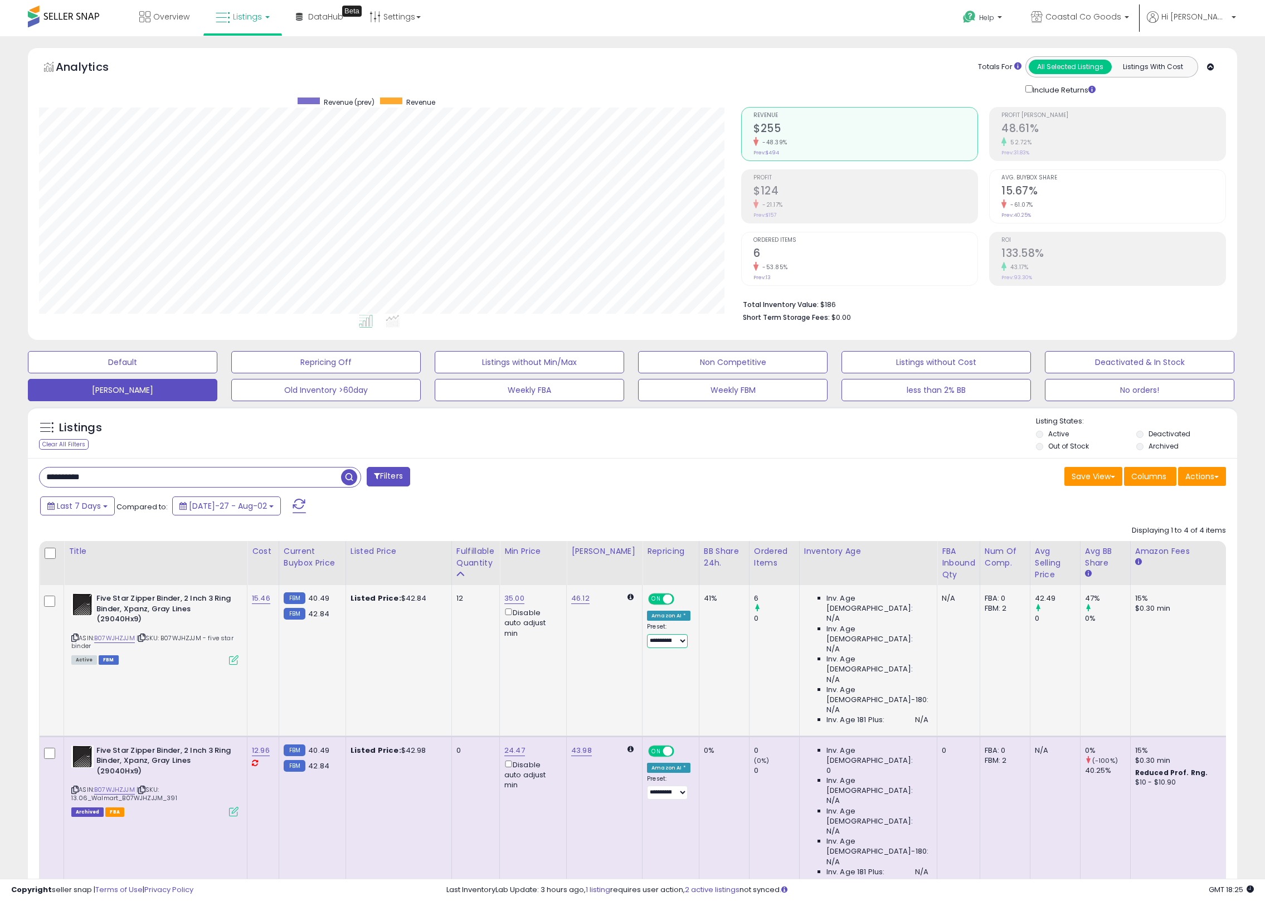 Image resolution: width=1265 pixels, height=901 pixels. What do you see at coordinates (1093, 476) in the screenshot?
I see `button: Save View` at bounding box center [1093, 476].